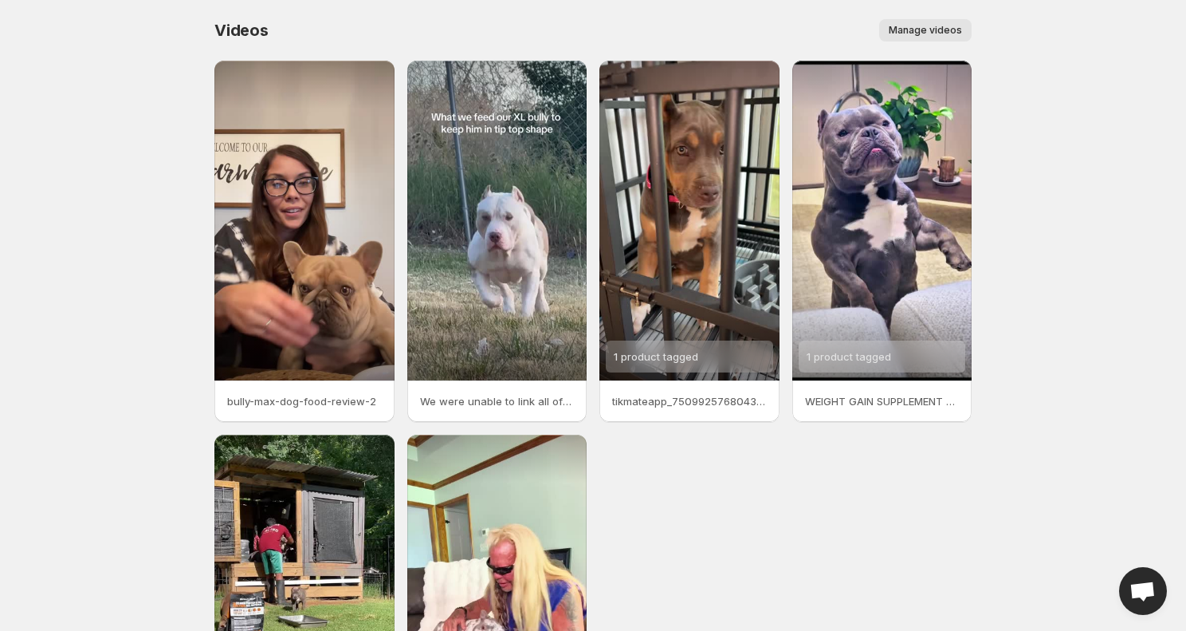 Image resolution: width=1186 pixels, height=631 pixels. Describe the element at coordinates (305, 401) in the screenshot. I see `p: bully-max-dog-food-review-2` at that location.